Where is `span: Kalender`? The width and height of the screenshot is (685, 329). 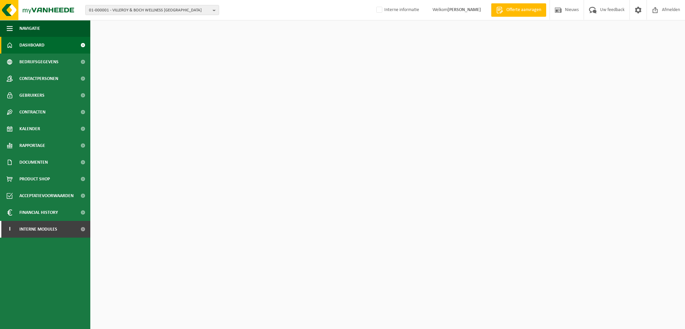
span: Kalender is located at coordinates (30, 129).